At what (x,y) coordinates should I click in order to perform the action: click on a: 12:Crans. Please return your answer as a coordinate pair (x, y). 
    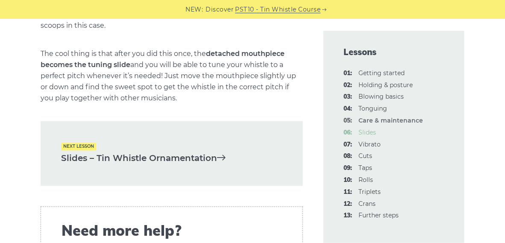
    Looking at the image, I should click on (367, 204).